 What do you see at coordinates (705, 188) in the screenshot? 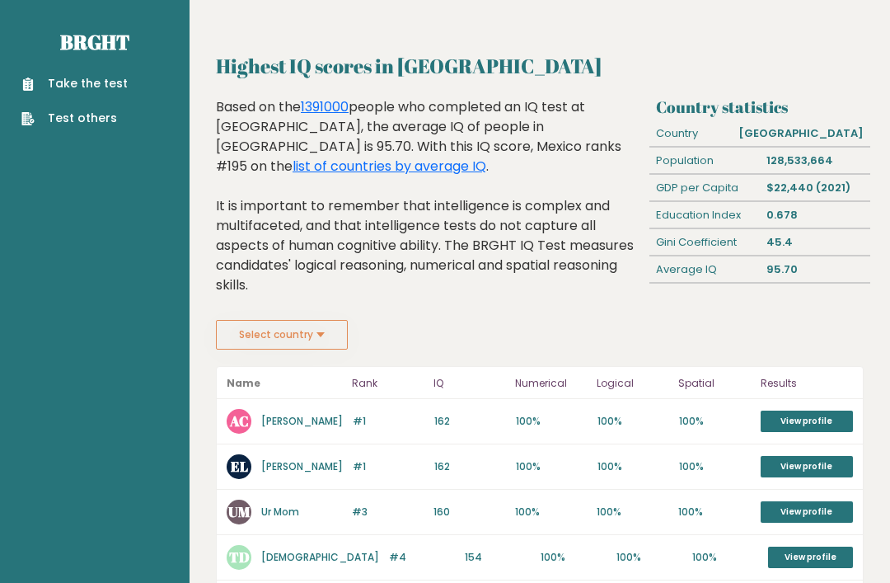
I see `div: GDP per Capita` at bounding box center [705, 188].